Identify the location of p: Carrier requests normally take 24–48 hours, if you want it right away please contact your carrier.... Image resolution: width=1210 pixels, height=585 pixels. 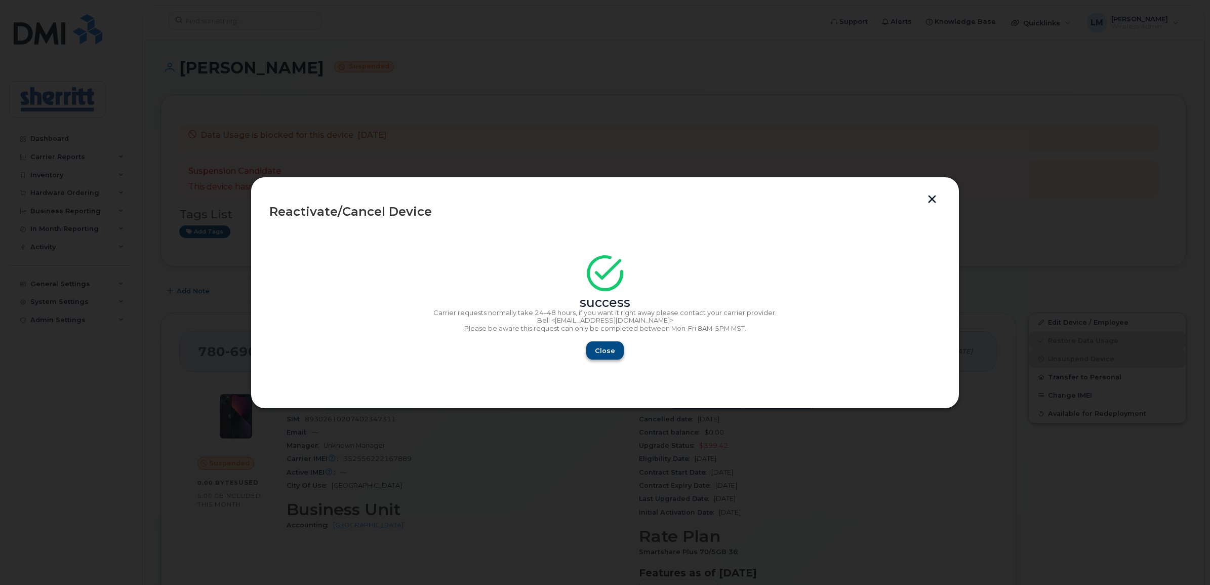
(605, 313).